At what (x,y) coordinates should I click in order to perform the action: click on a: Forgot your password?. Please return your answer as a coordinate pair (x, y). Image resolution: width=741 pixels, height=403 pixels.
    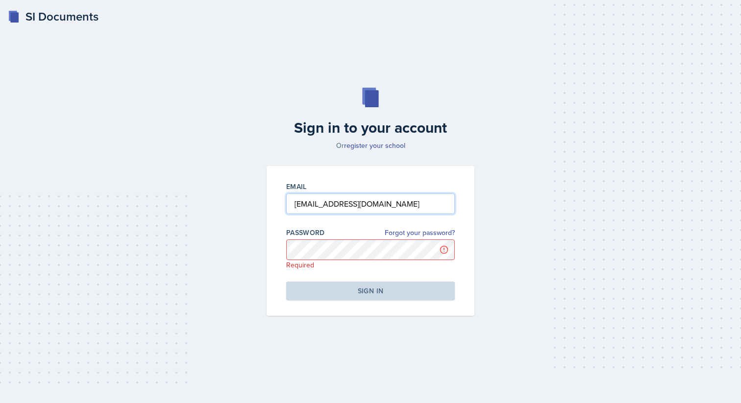
    Looking at the image, I should click on (419, 233).